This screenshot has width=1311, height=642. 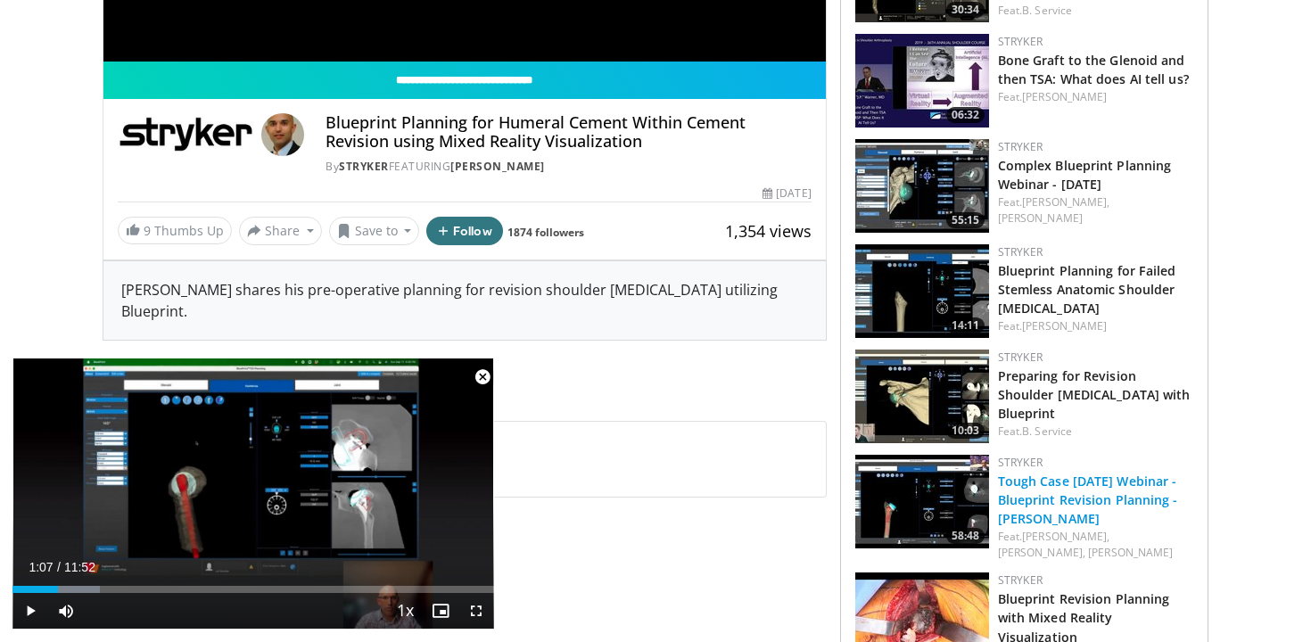 What do you see at coordinates (405, 611) in the screenshot?
I see `button: Playback Rate` at bounding box center [405, 611].